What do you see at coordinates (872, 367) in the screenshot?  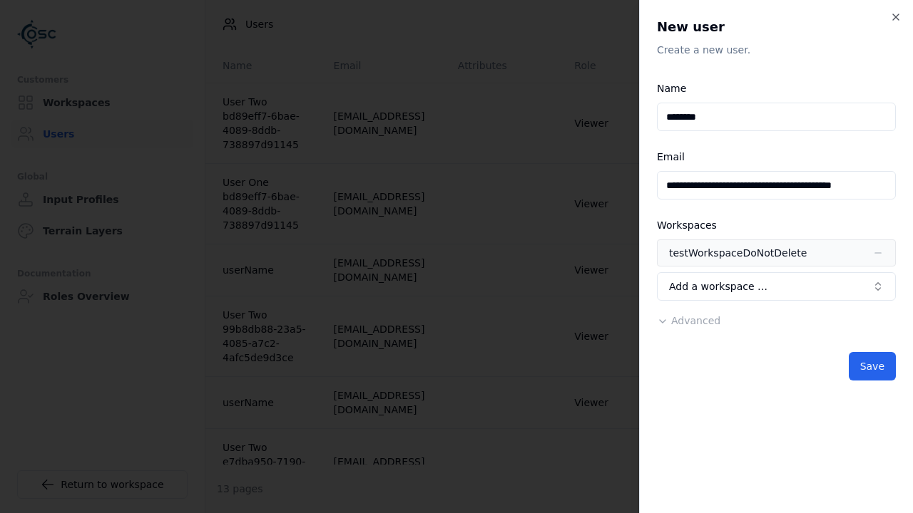 I see `button: Save` at bounding box center [872, 367].